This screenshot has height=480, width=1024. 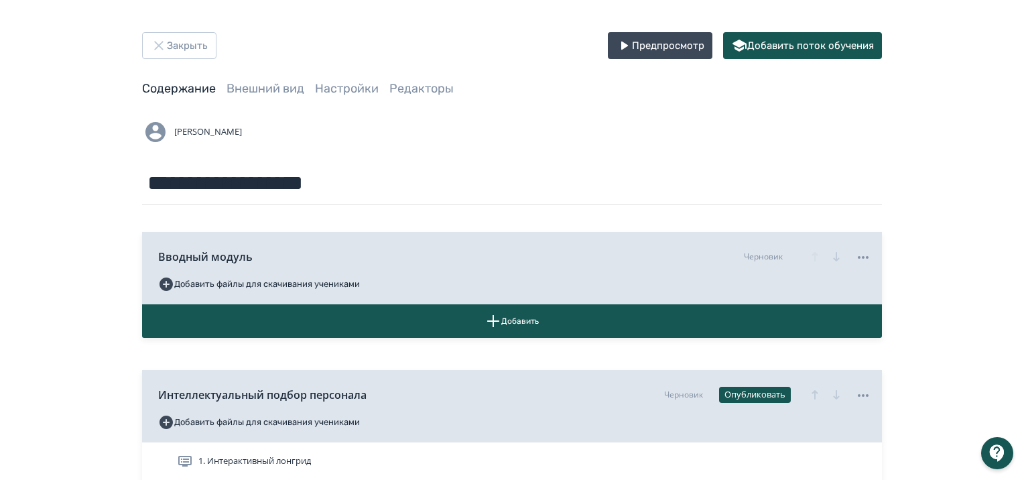 I want to click on a: Настройки, so click(x=347, y=88).